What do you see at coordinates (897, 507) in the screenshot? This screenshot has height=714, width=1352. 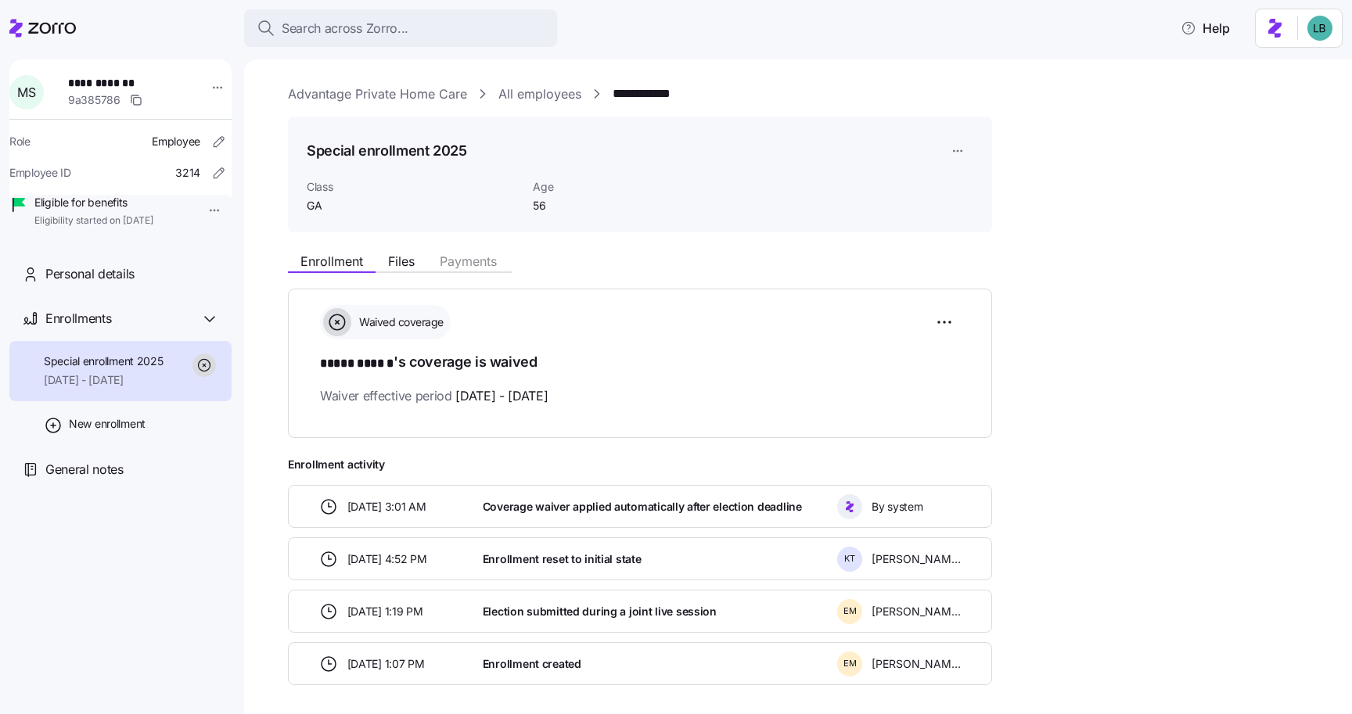 I see `span: By system` at bounding box center [897, 507].